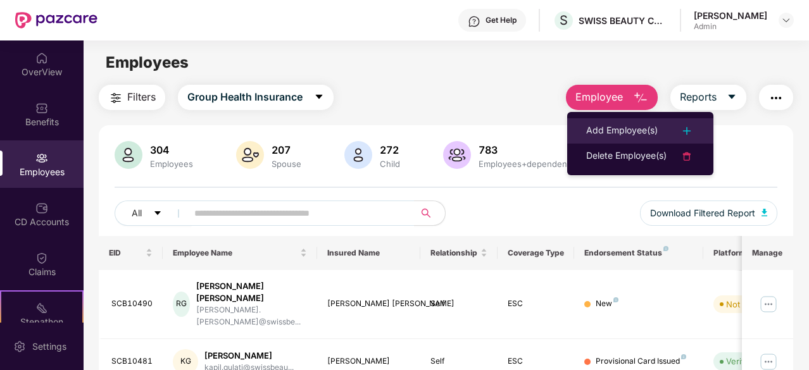 The width and height of the screenshot is (809, 370). I want to click on div: SCB10481, so click(132, 362).